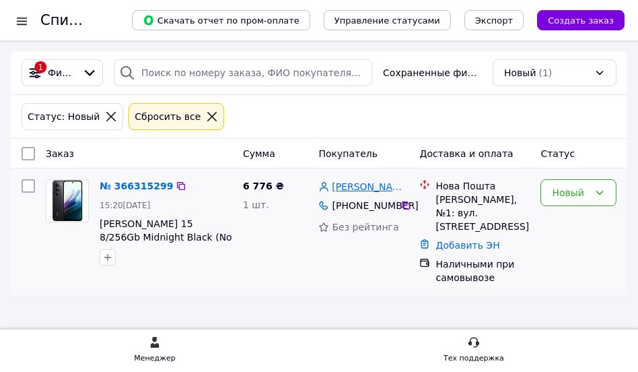  What do you see at coordinates (387, 20) in the screenshot?
I see `span: Управление статусами` at bounding box center [387, 20].